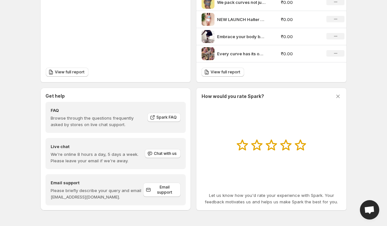  What do you see at coordinates (208, 36) in the screenshot?
I see `img: Embrace your body break the stereotypes with Kavsu Celebrate every curve with our empowering plus...` at bounding box center [208, 36].